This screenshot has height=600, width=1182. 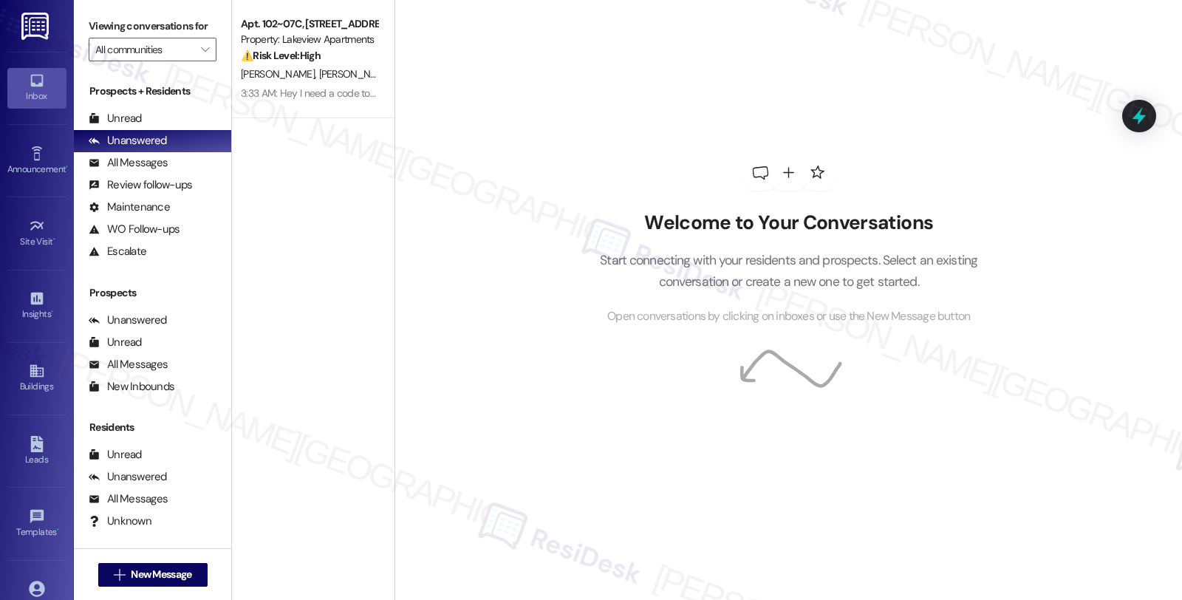 I want to click on input: All communities, so click(x=144, y=50).